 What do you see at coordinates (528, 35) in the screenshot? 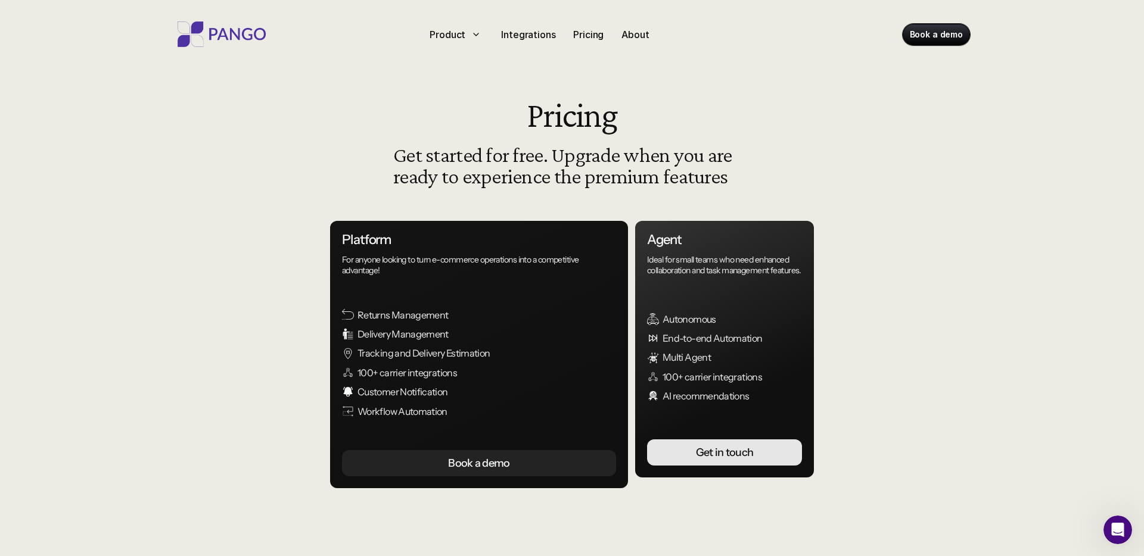
I see `a: Integrations` at bounding box center [528, 35].